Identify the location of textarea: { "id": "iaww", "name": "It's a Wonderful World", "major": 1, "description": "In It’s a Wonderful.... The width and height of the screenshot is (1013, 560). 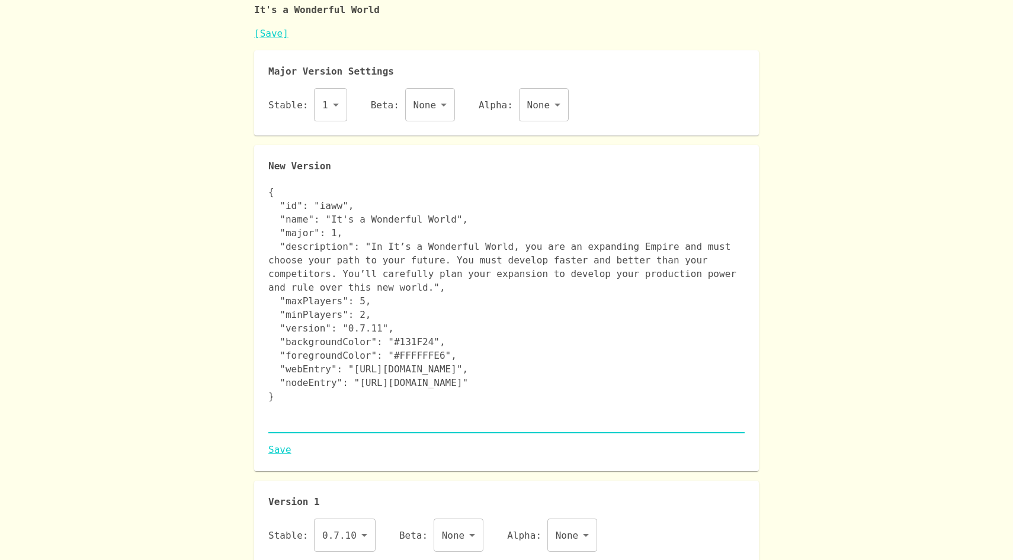
(506, 308).